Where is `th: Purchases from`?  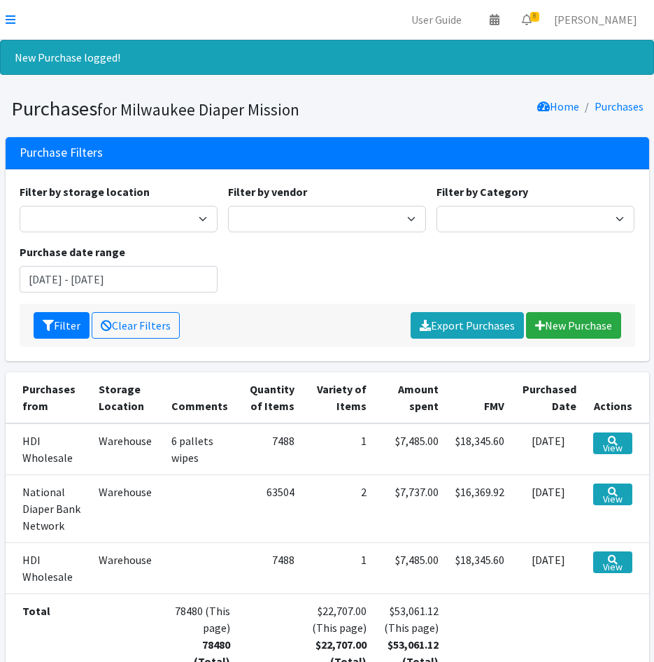
th: Purchases from is located at coordinates (48, 397).